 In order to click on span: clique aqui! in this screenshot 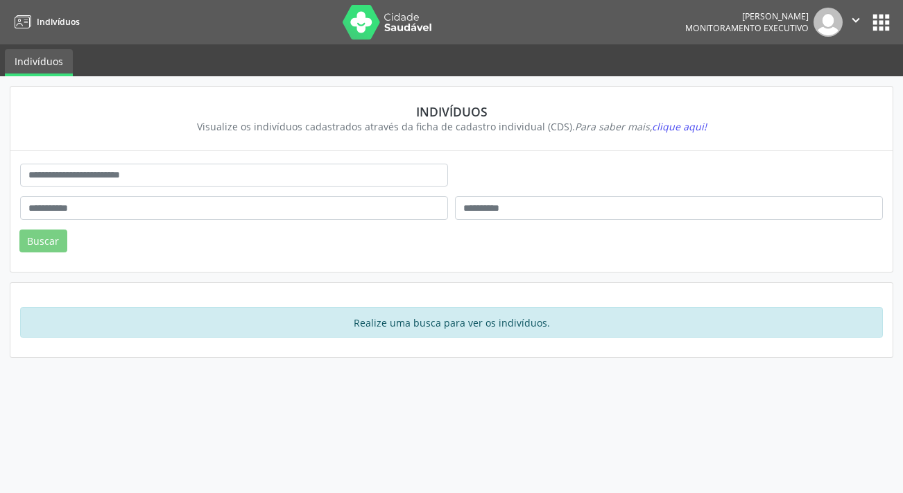, I will do `click(679, 126)`.